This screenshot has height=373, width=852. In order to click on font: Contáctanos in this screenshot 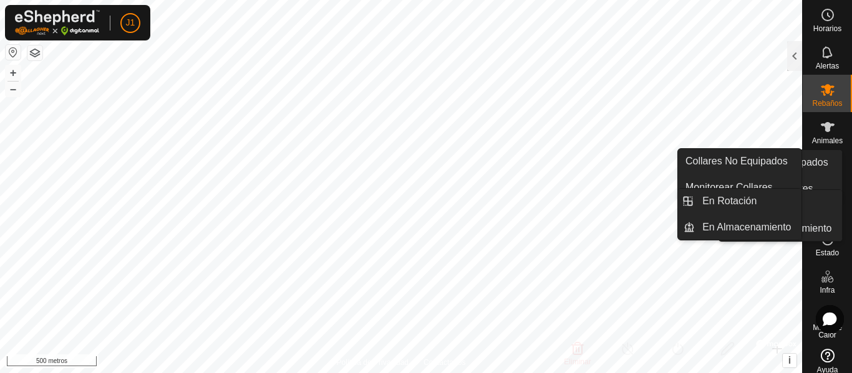, I will do `click(444, 363)`.